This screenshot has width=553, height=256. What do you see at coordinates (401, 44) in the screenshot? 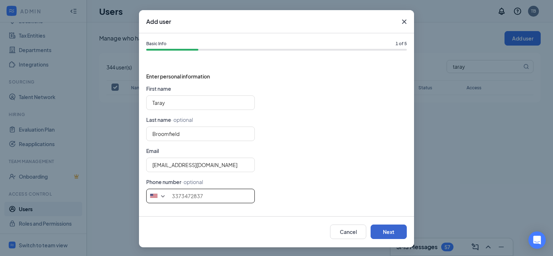
I see `span: 1 of 5` at bounding box center [401, 44].